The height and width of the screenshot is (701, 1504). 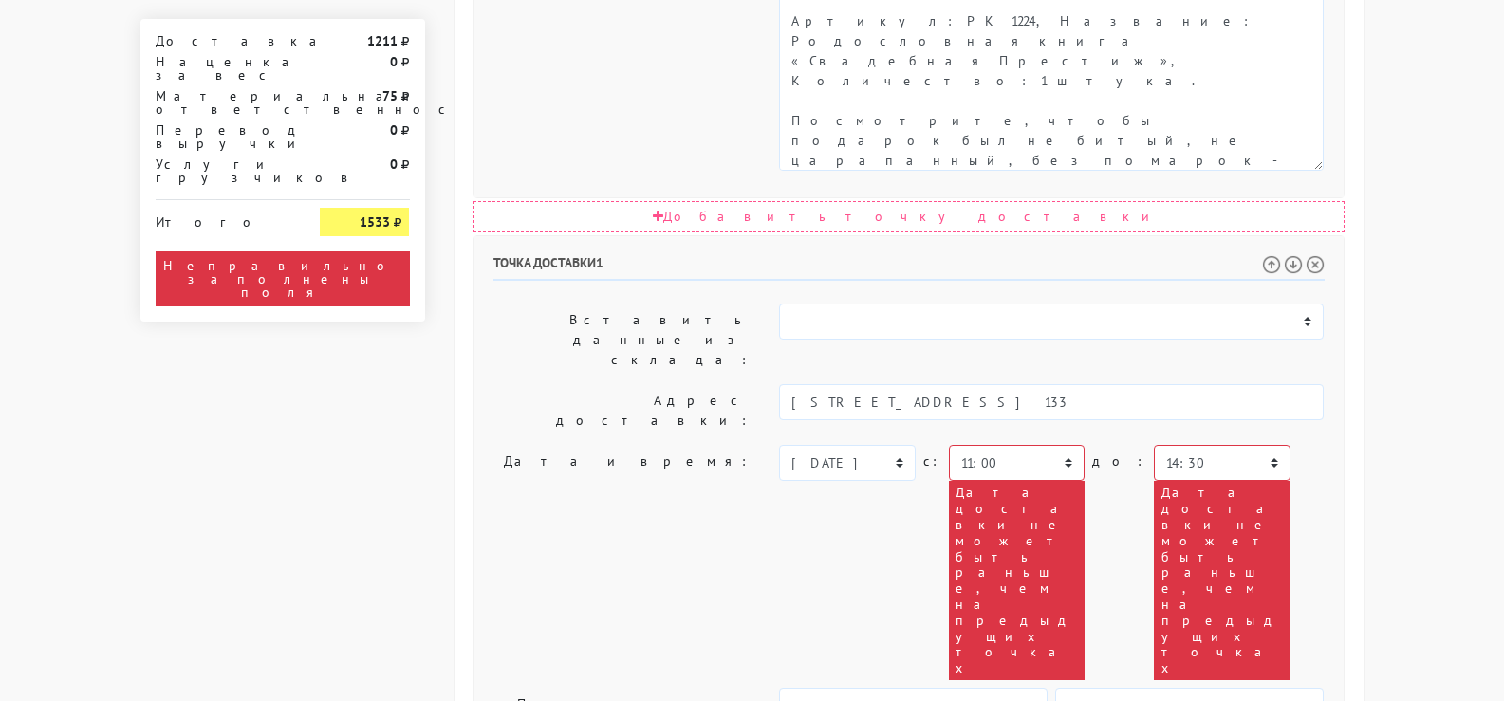 I want to click on div: Наценка за вес, so click(x=224, y=68).